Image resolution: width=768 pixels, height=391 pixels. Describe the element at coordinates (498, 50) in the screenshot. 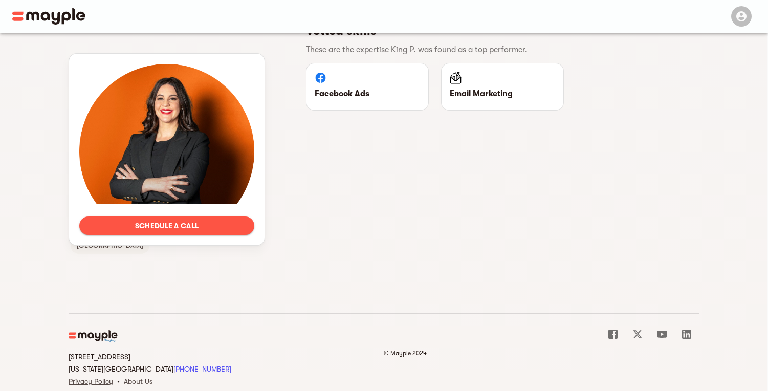

I see `p: These are the expertise King P. was found as a top performer.` at that location.